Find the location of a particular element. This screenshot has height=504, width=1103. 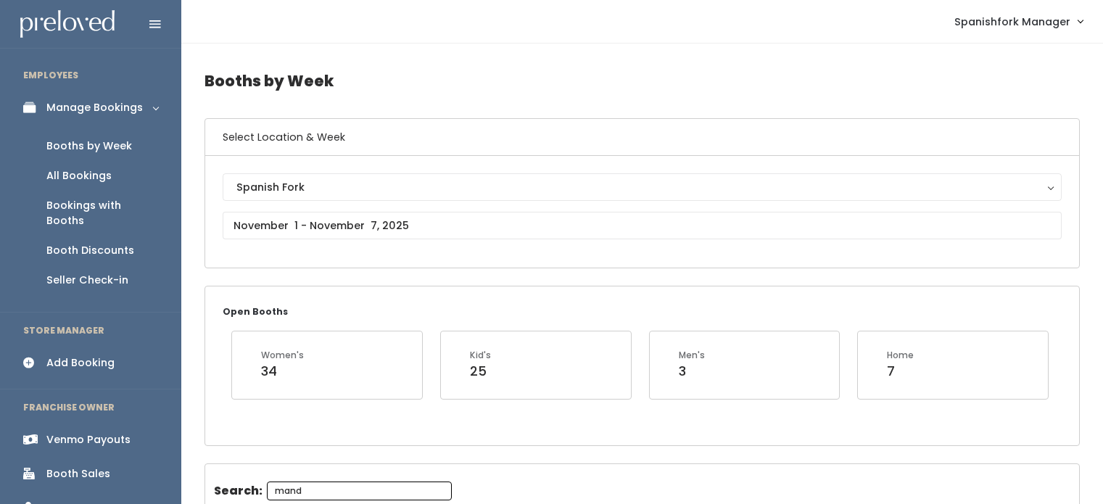

div: Seller Check-in is located at coordinates (87, 280).